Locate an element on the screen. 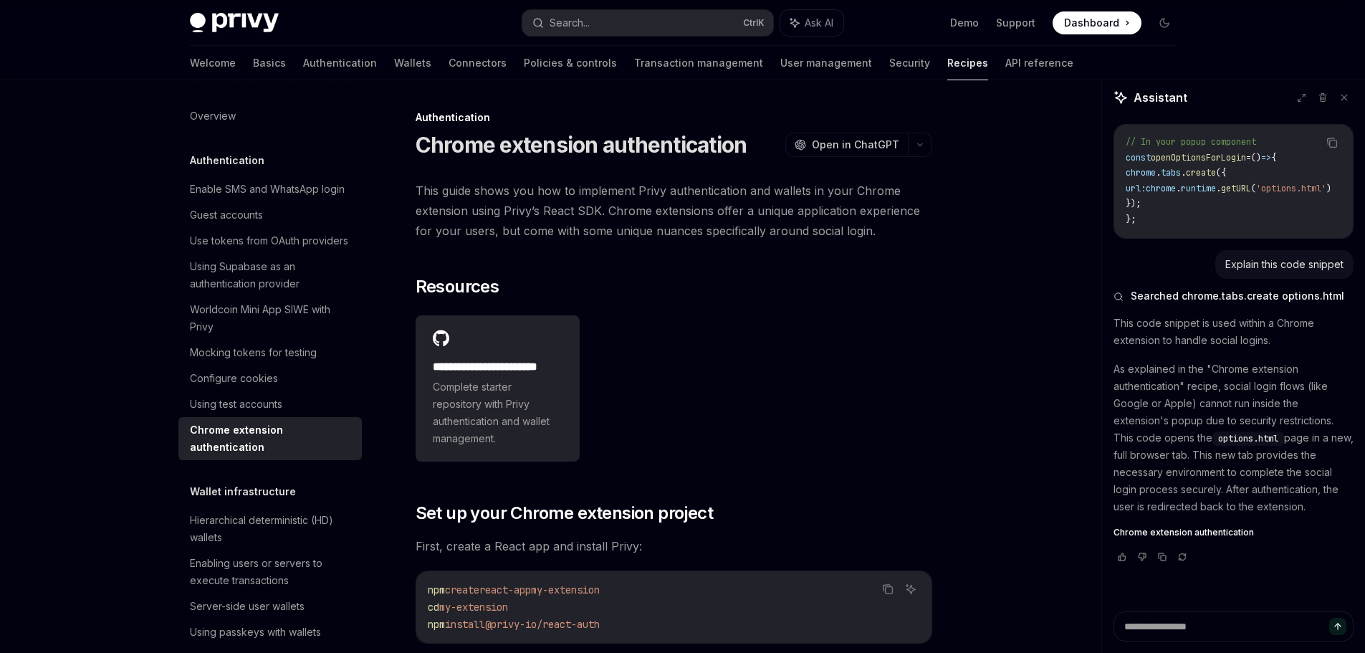  h5: Wallet infrastructure is located at coordinates (243, 491).